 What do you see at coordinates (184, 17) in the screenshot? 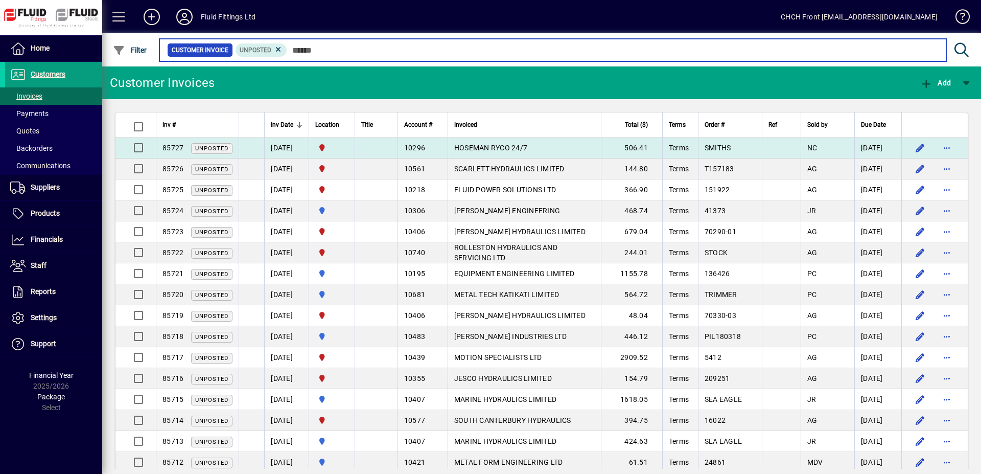
I see `button: Profile` at bounding box center [184, 17].